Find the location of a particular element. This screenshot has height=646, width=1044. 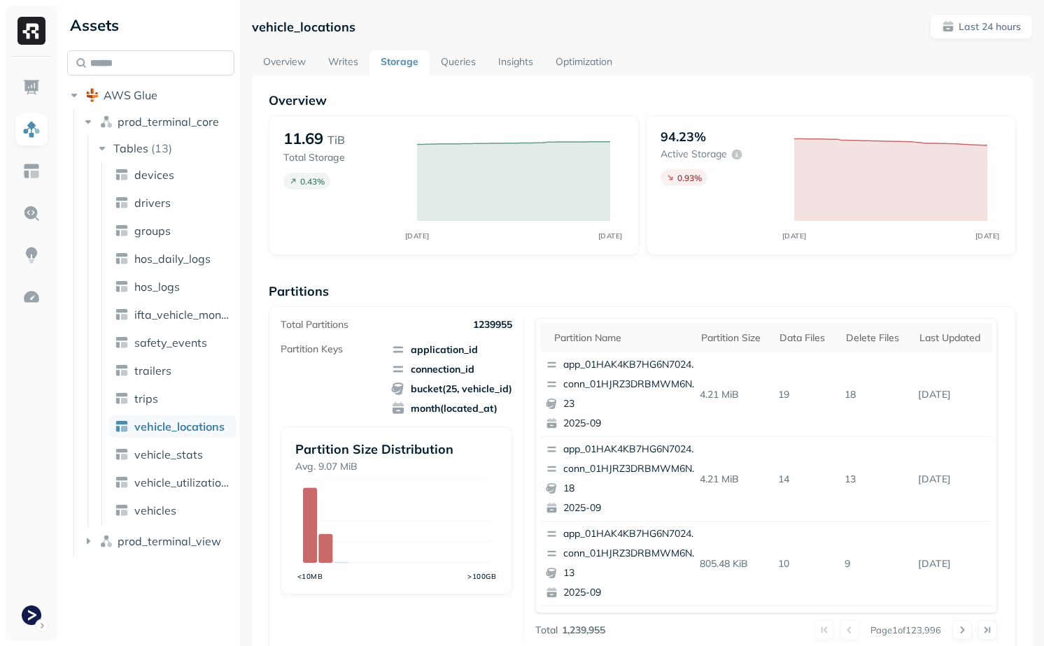

p: Page 1 of 123,996 is located at coordinates (905, 630).